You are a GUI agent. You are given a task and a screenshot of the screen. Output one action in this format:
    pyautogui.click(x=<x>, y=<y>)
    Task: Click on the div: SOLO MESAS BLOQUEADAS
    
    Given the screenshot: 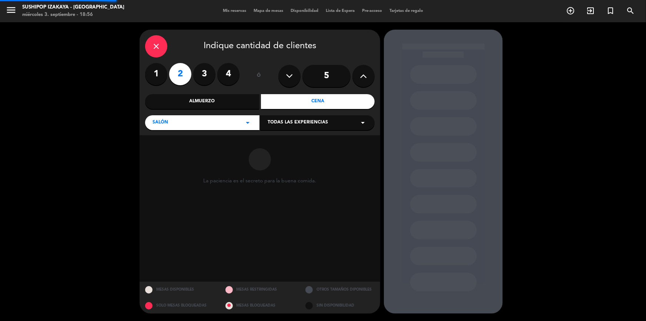 What is the action you would take?
    pyautogui.click(x=180, y=305)
    